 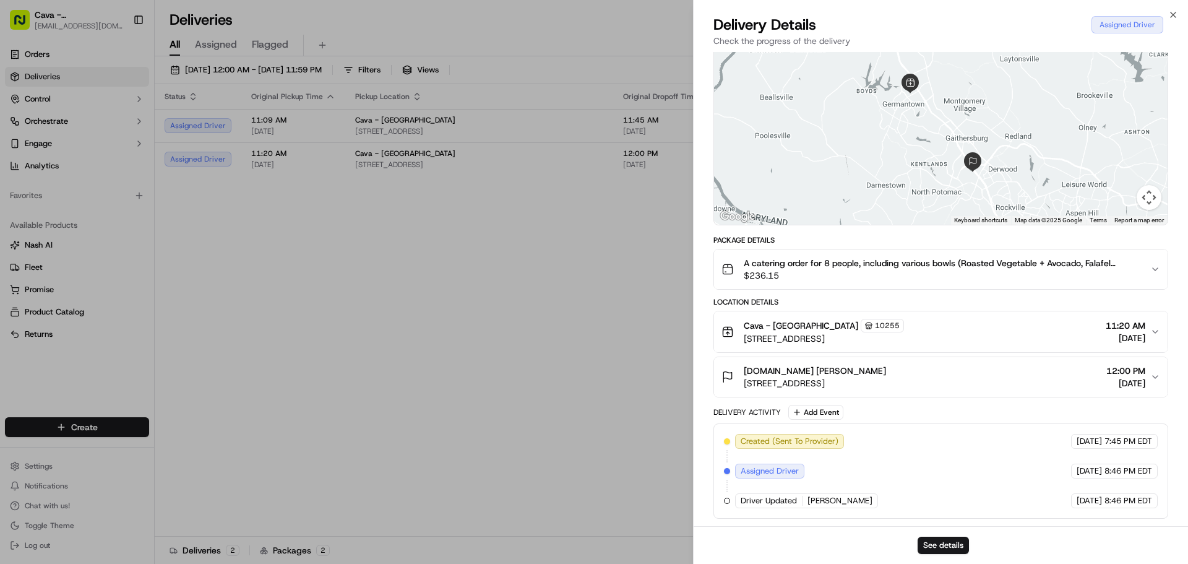 What do you see at coordinates (152, 283) in the screenshot?
I see `a: 💻API Documentation` at bounding box center [152, 283].